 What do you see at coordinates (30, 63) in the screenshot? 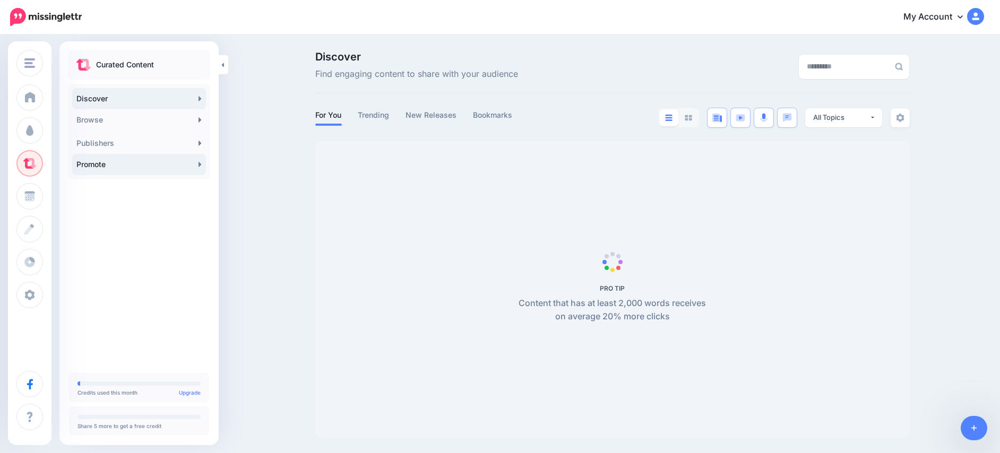
I see `img: menu.png` at bounding box center [30, 63].